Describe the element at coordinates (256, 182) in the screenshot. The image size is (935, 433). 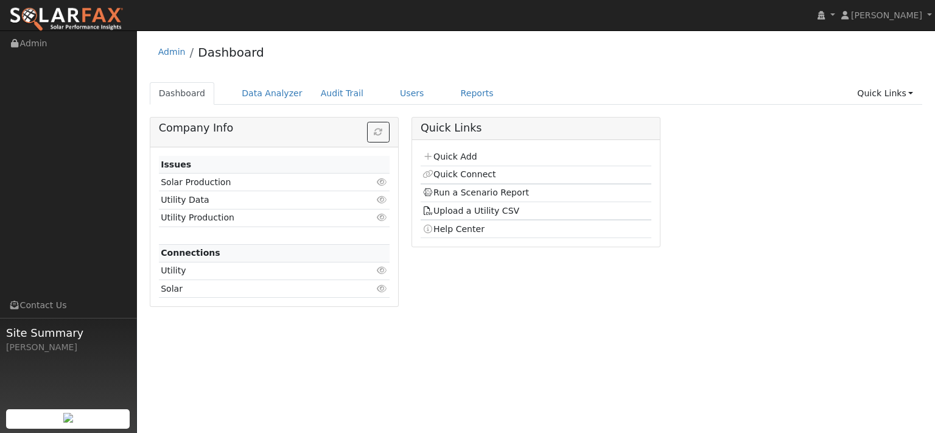
I see `td: Solar Production` at that location.